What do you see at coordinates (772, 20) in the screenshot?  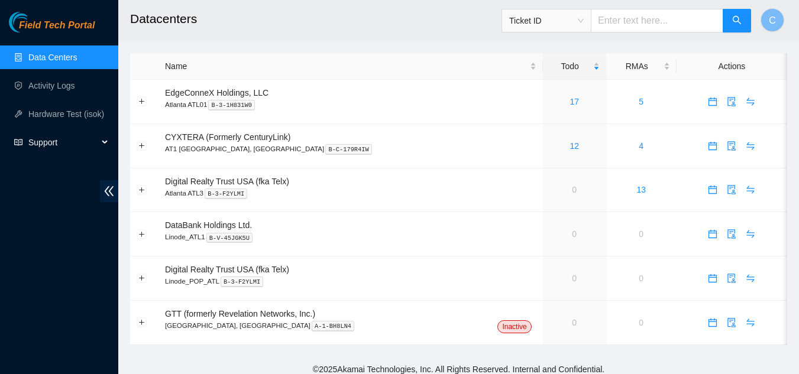 I see `span: C` at bounding box center [772, 20].